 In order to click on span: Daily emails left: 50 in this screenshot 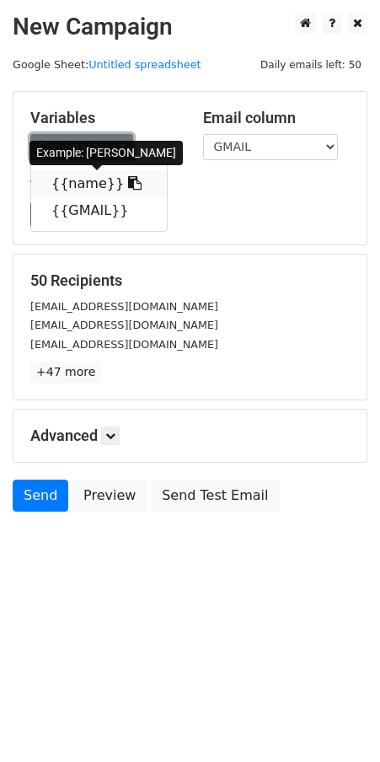, I will do `click(311, 65)`.